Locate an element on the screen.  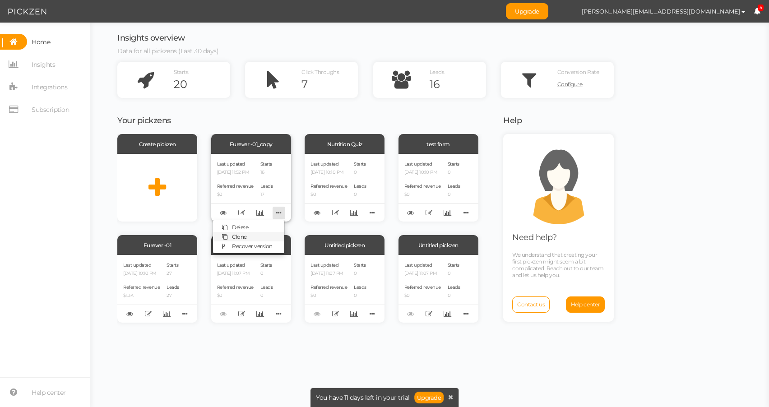
img: Pickzen logo is located at coordinates (27, 12).